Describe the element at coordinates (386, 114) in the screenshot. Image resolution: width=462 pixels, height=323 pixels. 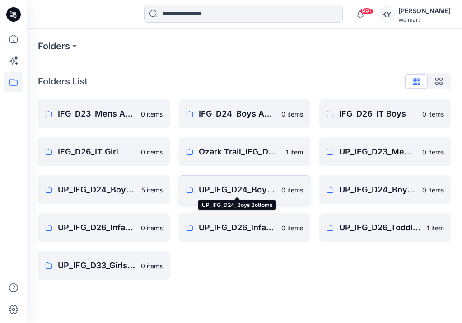
I see `a: IFG_D26_IT Boys0 items` at that location.